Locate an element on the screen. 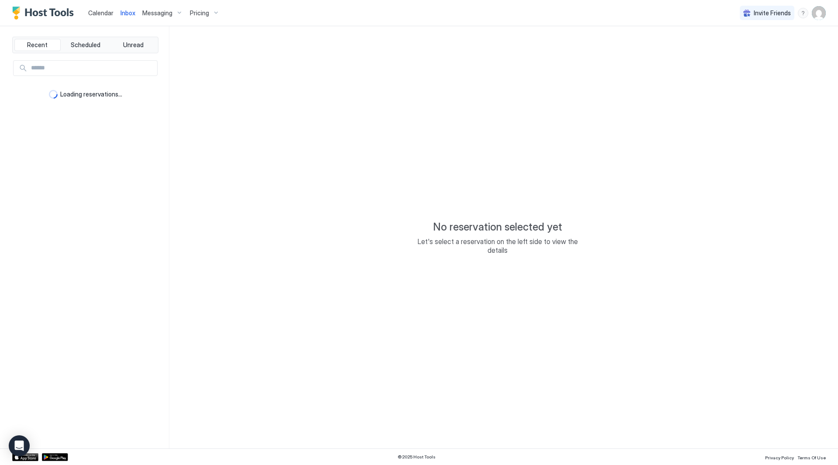  span: Recent is located at coordinates (37, 45).